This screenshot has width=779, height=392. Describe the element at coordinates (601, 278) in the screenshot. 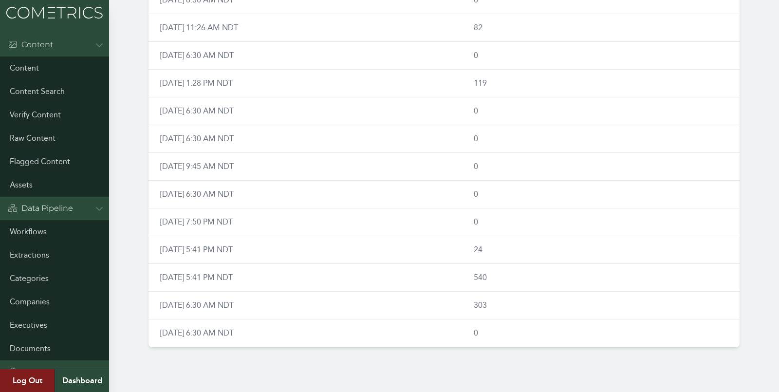

I see `td: 540` at that location.